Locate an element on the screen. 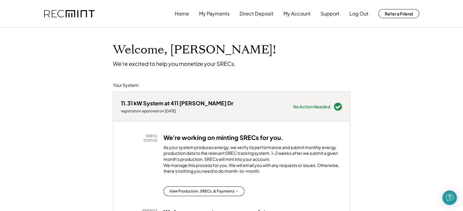 Image resolution: width=463 pixels, height=211 pixels. button: View Production, SRECs, & Payments → is located at coordinates (204, 192).